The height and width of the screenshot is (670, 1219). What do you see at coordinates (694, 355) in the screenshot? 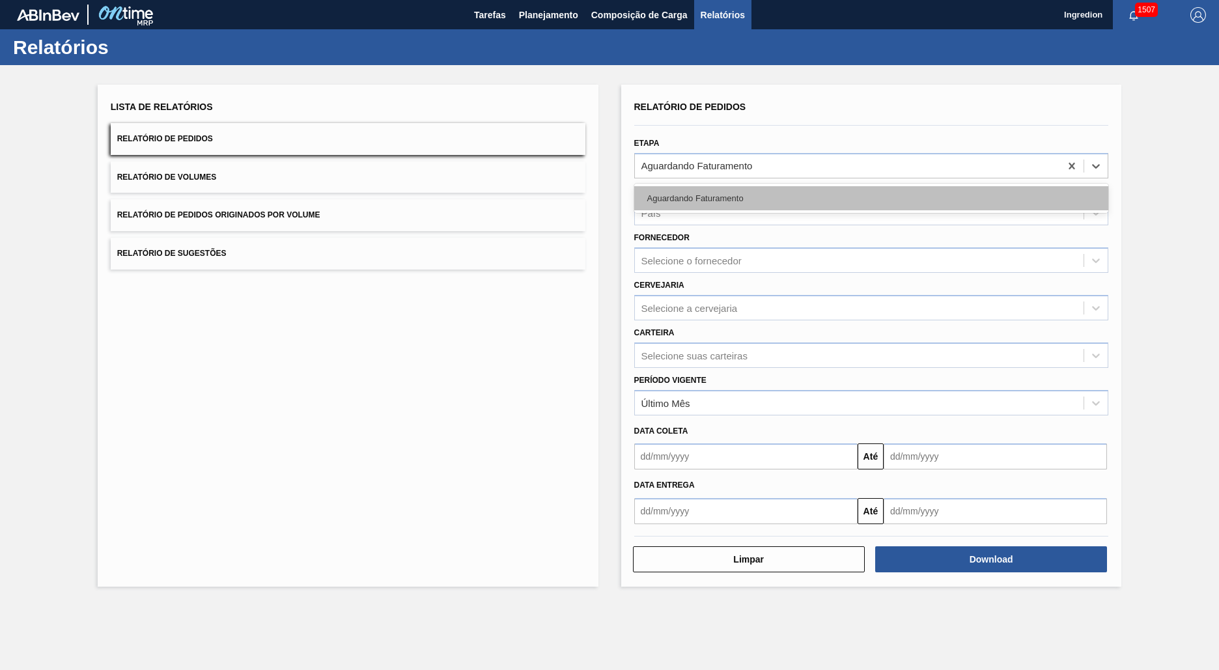
I see `div: Selecione suas carteiras` at bounding box center [694, 355].